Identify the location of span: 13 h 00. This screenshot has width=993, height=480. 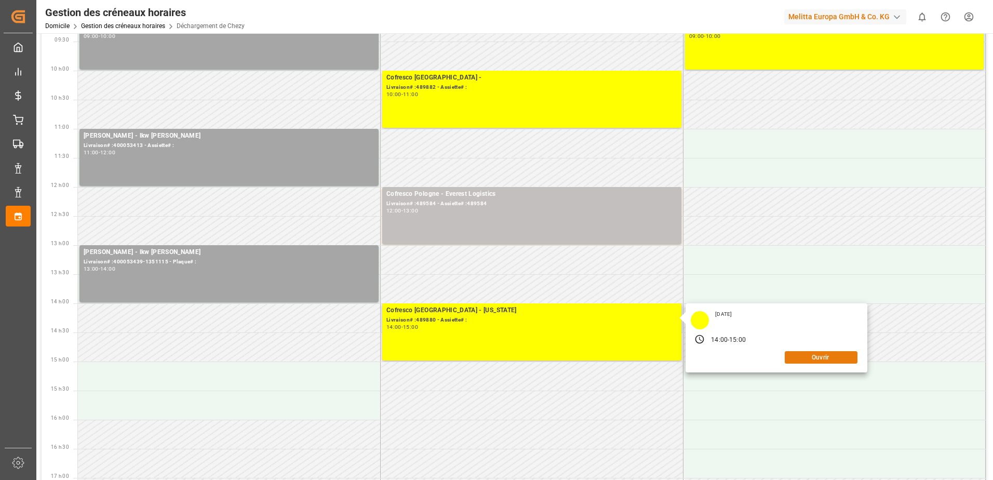
(60, 243).